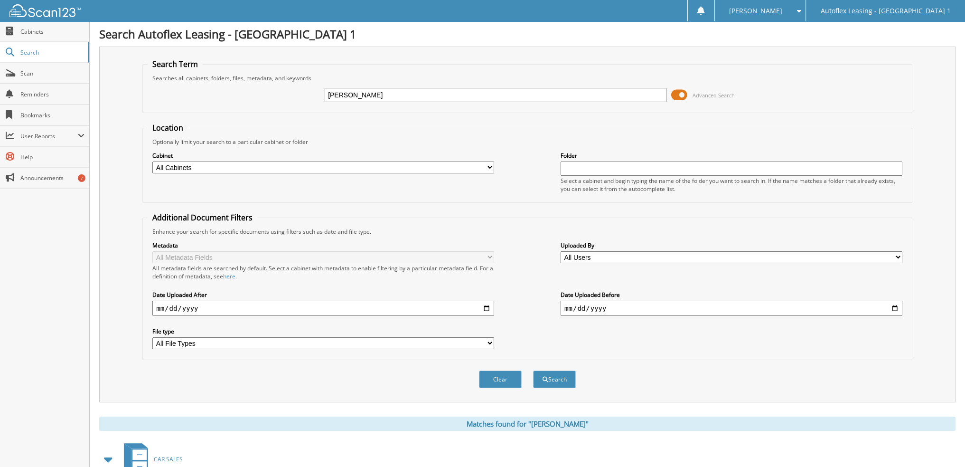  I want to click on span: Advanced Search, so click(714, 95).